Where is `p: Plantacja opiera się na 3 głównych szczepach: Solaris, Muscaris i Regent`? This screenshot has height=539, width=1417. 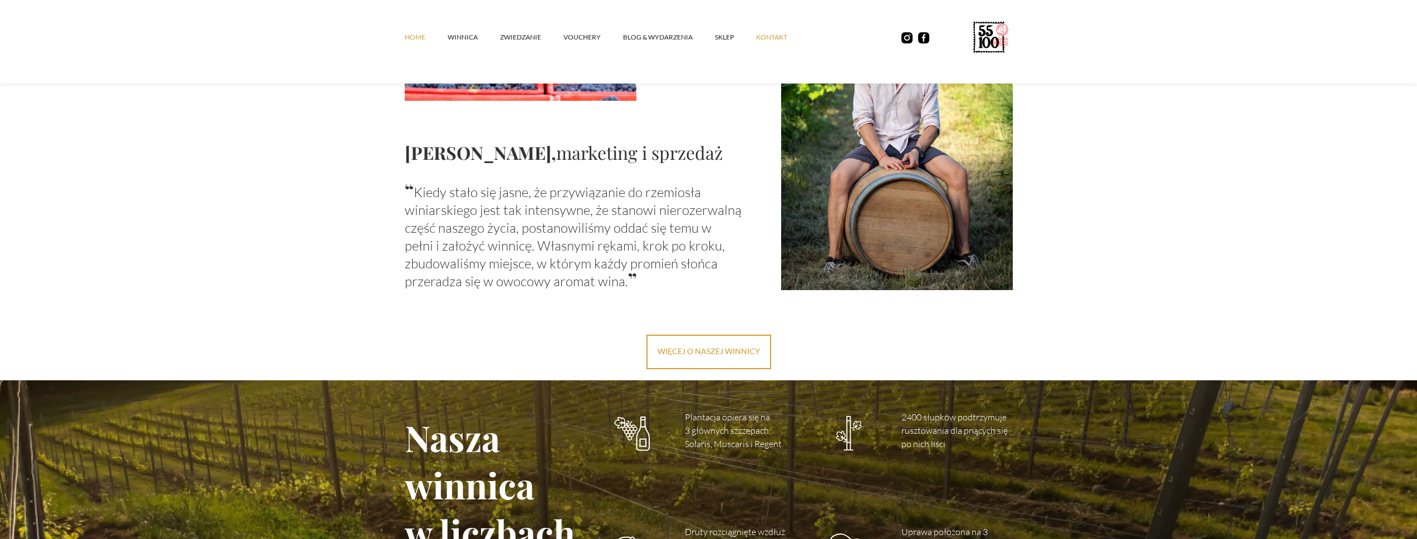
p: Plantacja opiera się na 3 głównych szczepach: Solaris, Muscaris i Regent is located at coordinates (740, 430).